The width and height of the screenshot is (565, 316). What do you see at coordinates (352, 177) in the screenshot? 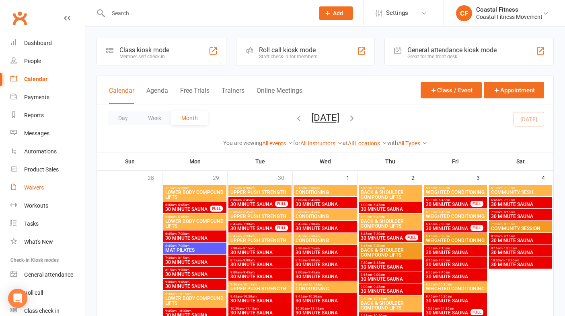
I see `div: 1` at bounding box center [352, 177].